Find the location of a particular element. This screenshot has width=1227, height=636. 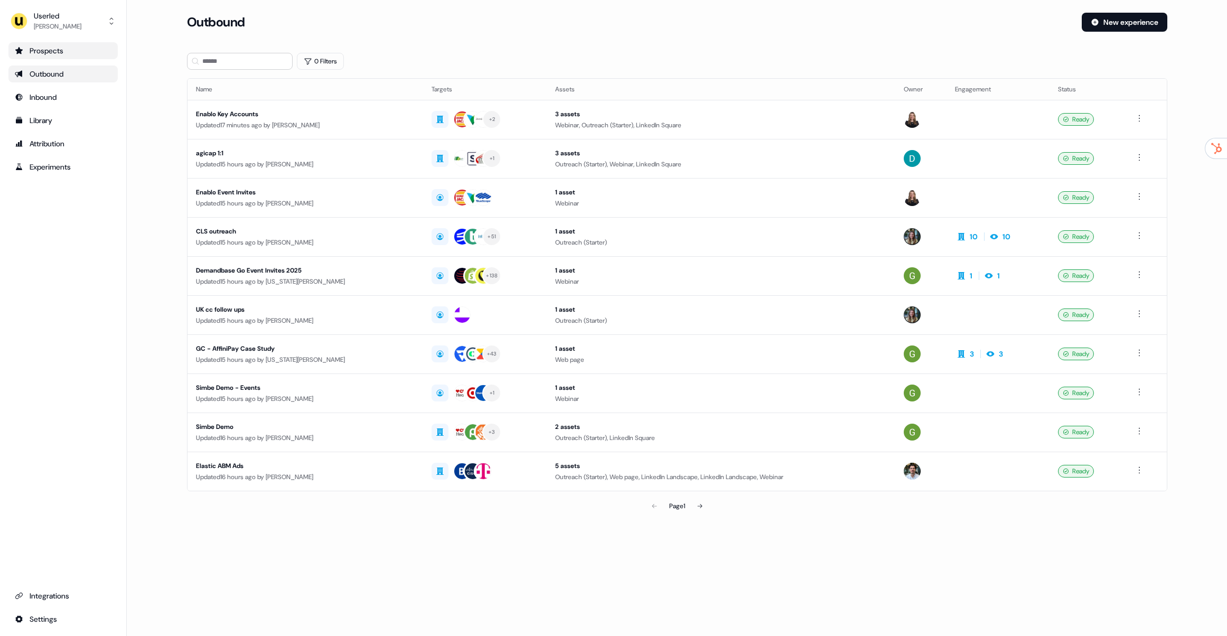

div: Outbound is located at coordinates (63, 74).